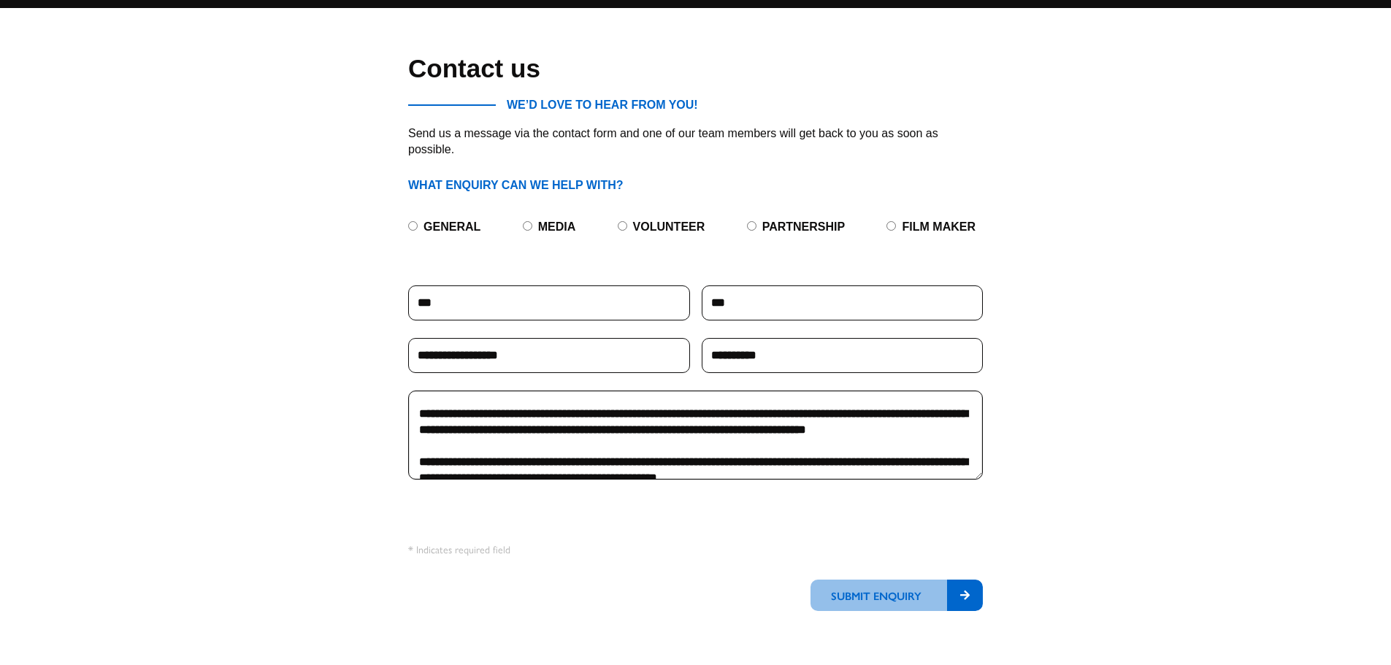 The width and height of the screenshot is (1391, 665). Describe the element at coordinates (897, 595) in the screenshot. I see `button: Submit enquiry` at that location.